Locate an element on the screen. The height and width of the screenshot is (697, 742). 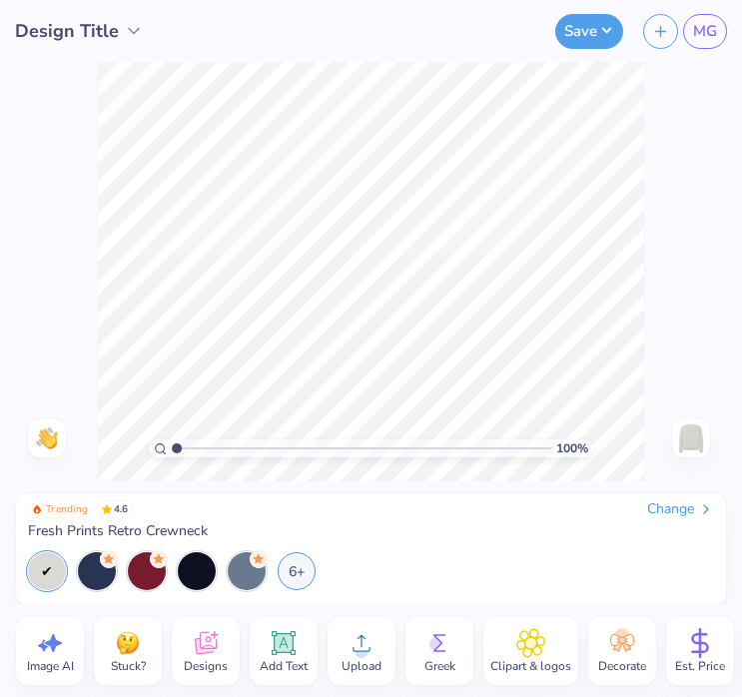
button: Save is located at coordinates (590, 31).